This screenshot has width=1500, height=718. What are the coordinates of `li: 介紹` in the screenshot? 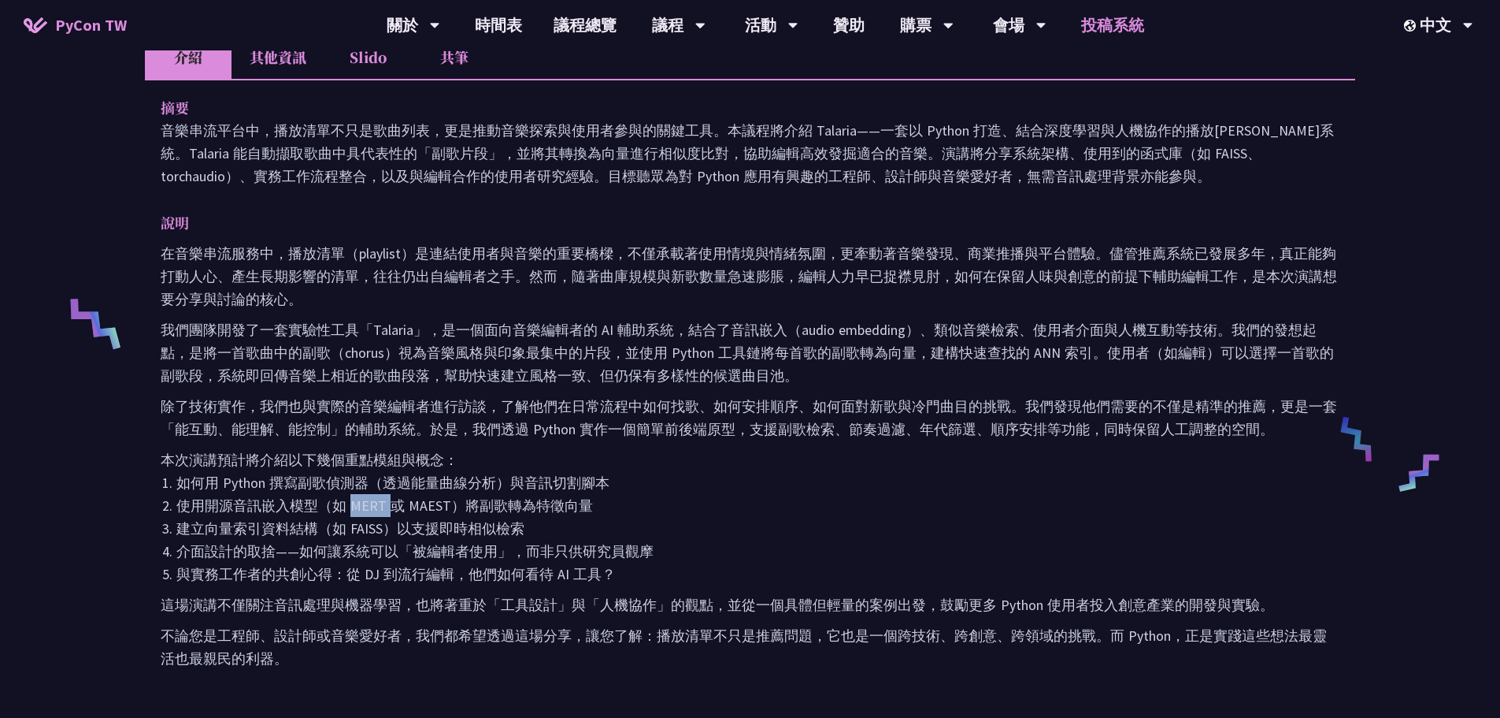 It's located at (188, 57).